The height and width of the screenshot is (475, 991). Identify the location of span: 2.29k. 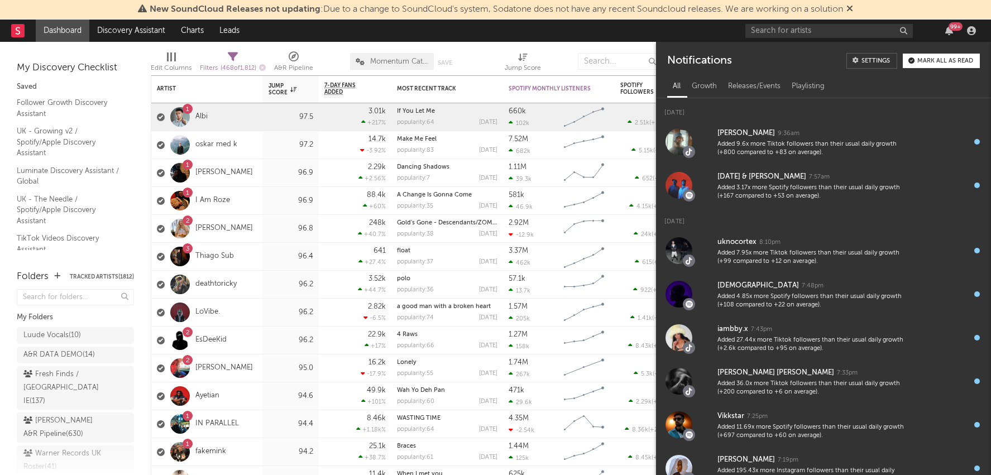
(644, 402).